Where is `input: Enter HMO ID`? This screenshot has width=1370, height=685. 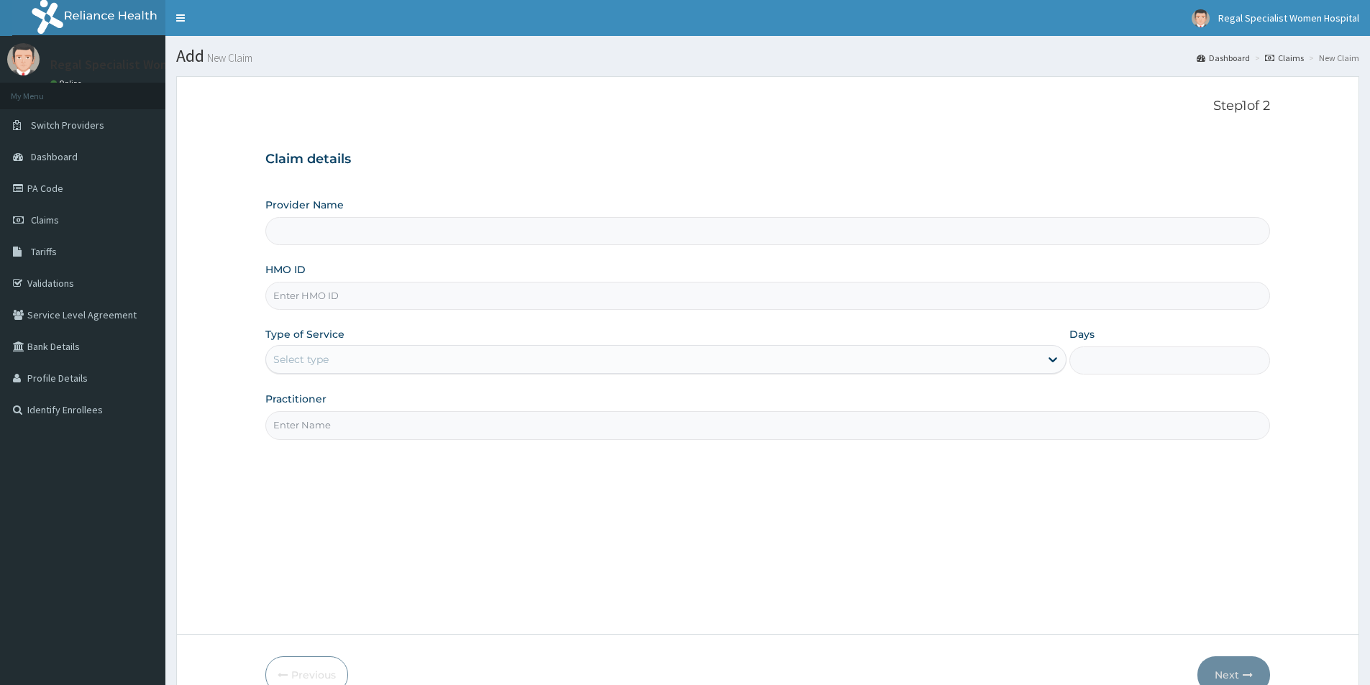
input: Enter HMO ID is located at coordinates (767, 296).